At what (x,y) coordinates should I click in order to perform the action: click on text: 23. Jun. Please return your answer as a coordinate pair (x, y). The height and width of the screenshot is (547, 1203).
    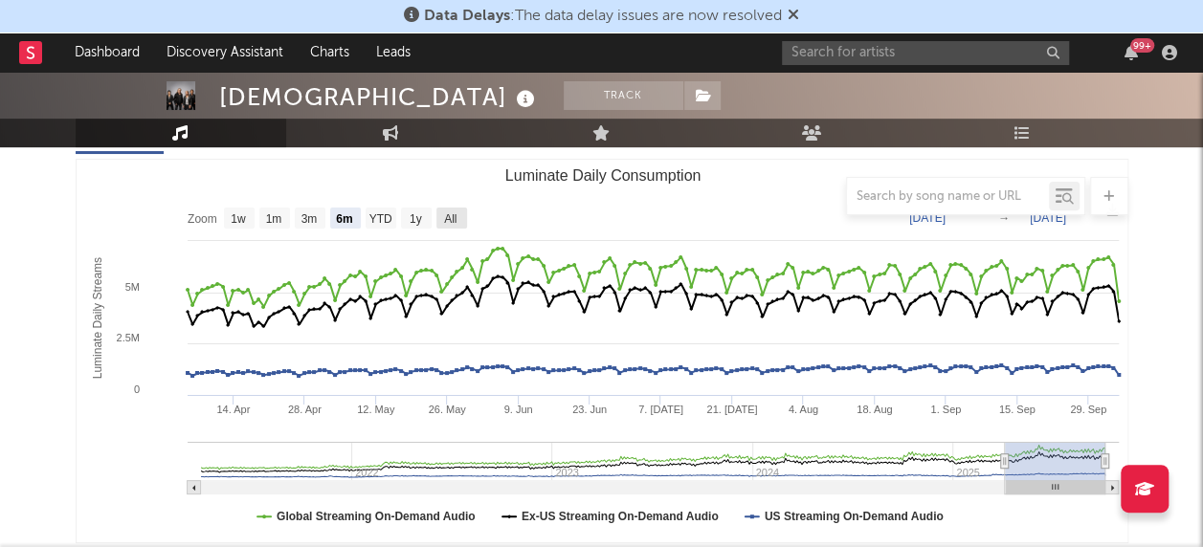
    Looking at the image, I should click on (588, 410).